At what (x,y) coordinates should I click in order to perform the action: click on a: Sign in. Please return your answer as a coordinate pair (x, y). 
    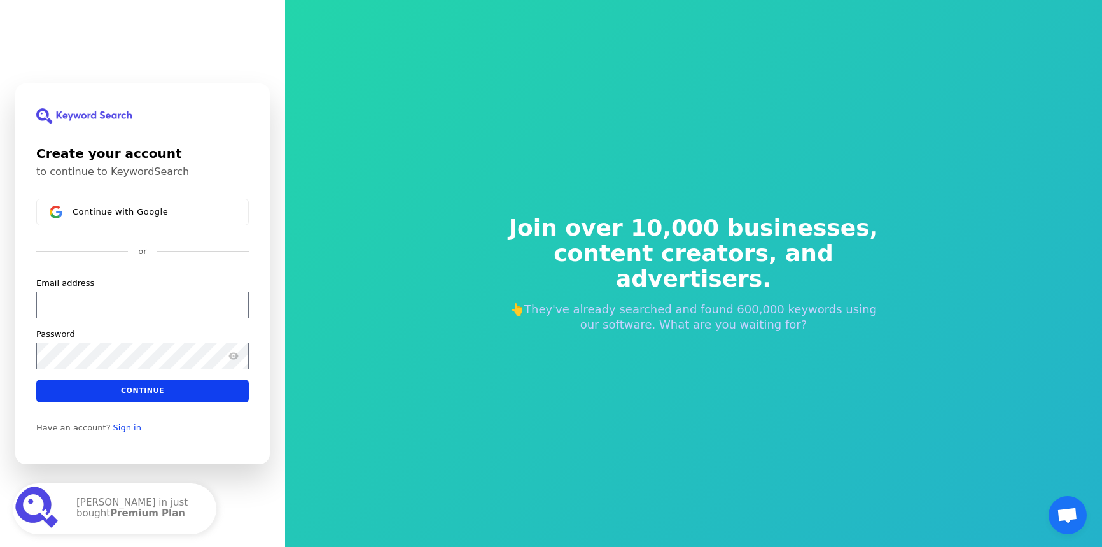
    Looking at the image, I should click on (127, 427).